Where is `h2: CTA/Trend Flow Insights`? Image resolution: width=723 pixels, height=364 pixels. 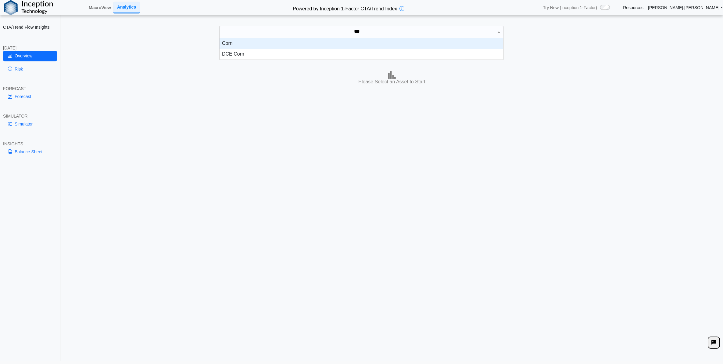 h2: CTA/Trend Flow Insights is located at coordinates (30, 27).